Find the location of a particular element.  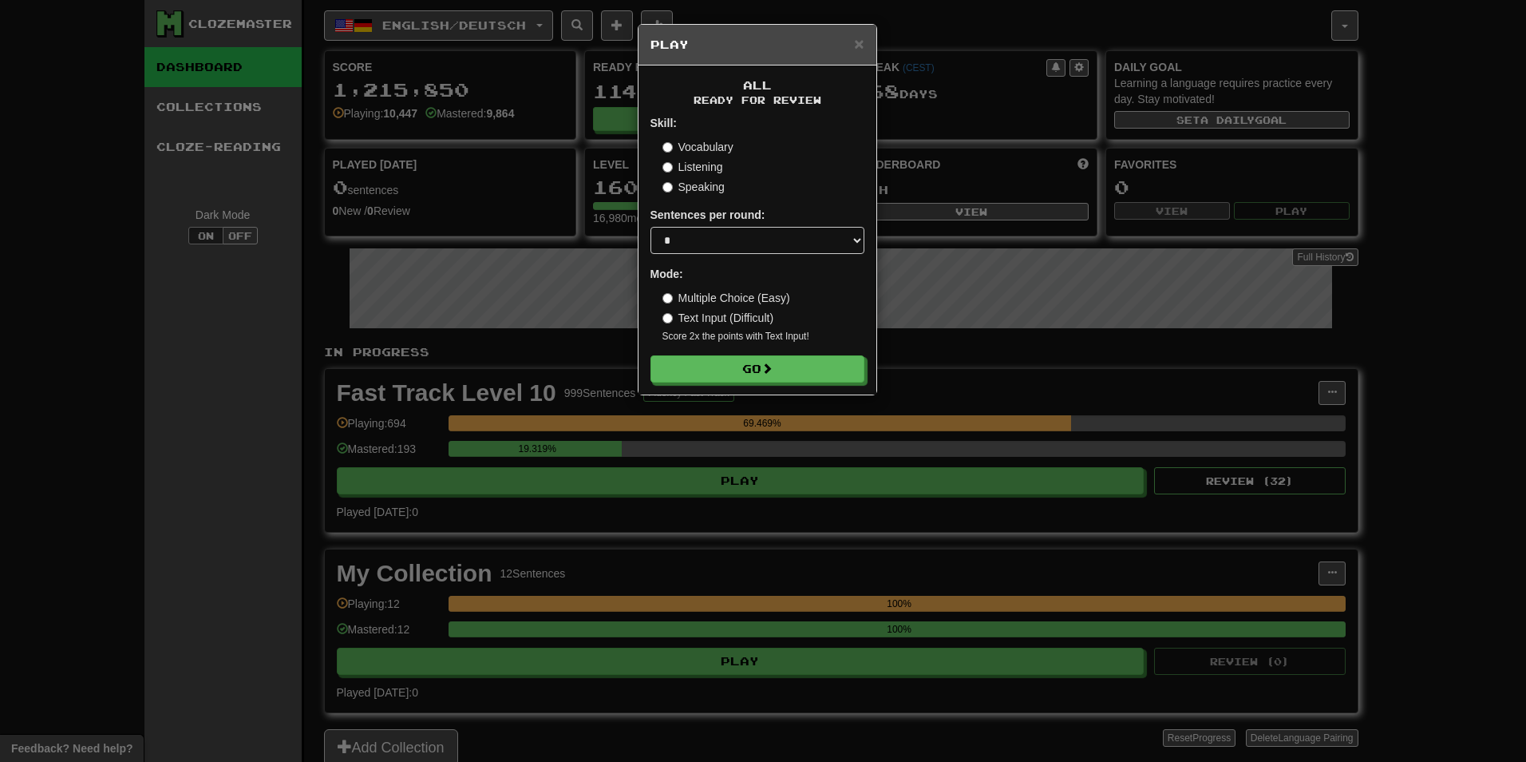

label: Text Input (Difficult) is located at coordinates (718, 318).